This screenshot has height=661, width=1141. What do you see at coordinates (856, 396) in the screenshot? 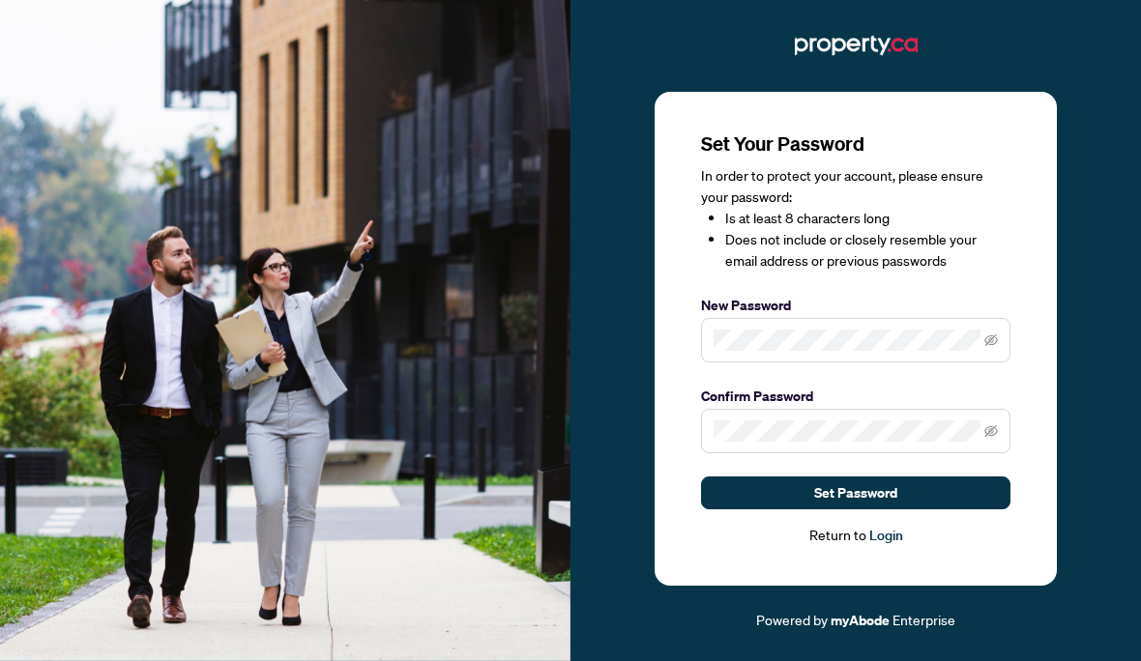
I see `label: Confirm Password` at bounding box center [856, 396].